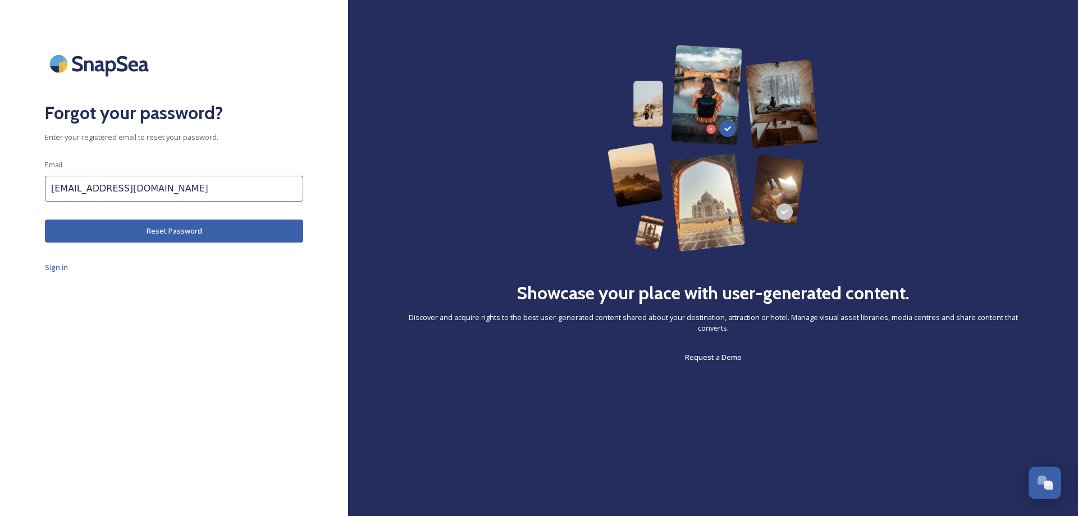 The height and width of the screenshot is (516, 1078). Describe the element at coordinates (174, 189) in the screenshot. I see `input: john.doe@snapsea.io` at that location.